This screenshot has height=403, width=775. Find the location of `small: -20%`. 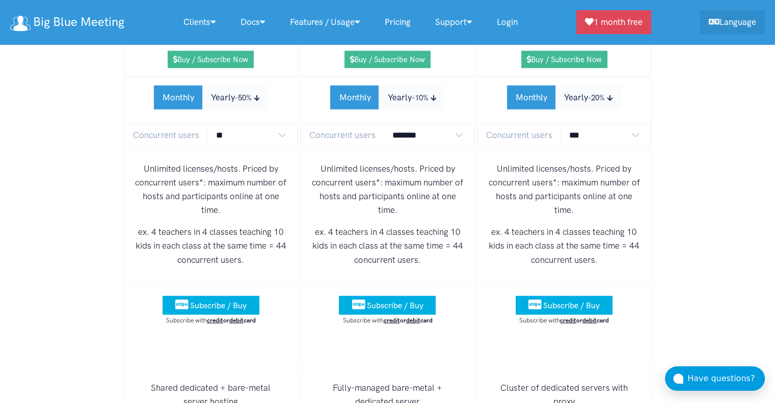

small: -20% is located at coordinates (596, 98).